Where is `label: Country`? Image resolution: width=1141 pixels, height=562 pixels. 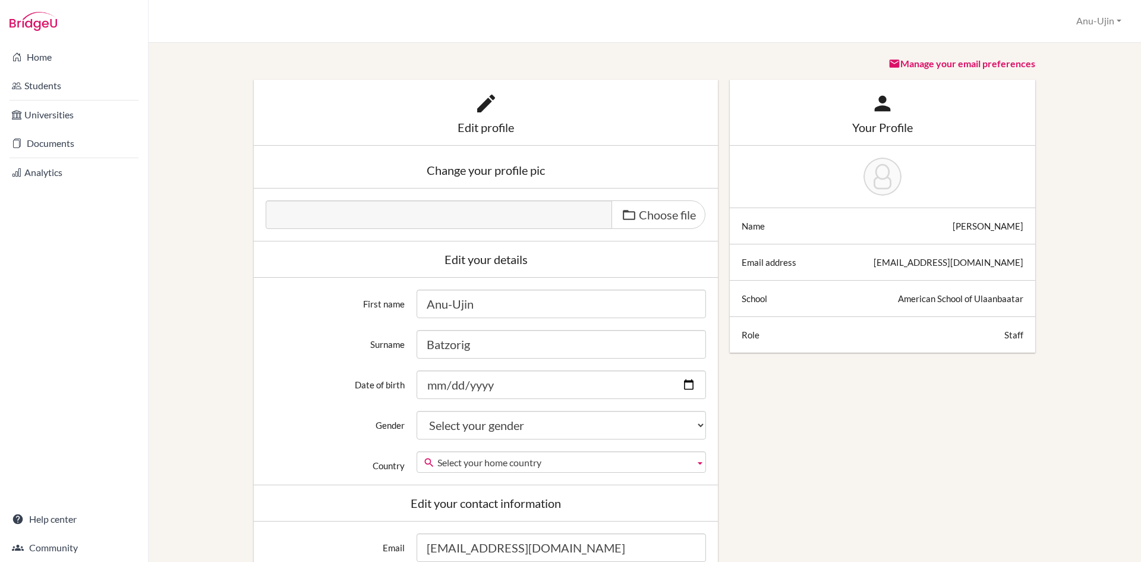
label: Country is located at coordinates (335, 461).